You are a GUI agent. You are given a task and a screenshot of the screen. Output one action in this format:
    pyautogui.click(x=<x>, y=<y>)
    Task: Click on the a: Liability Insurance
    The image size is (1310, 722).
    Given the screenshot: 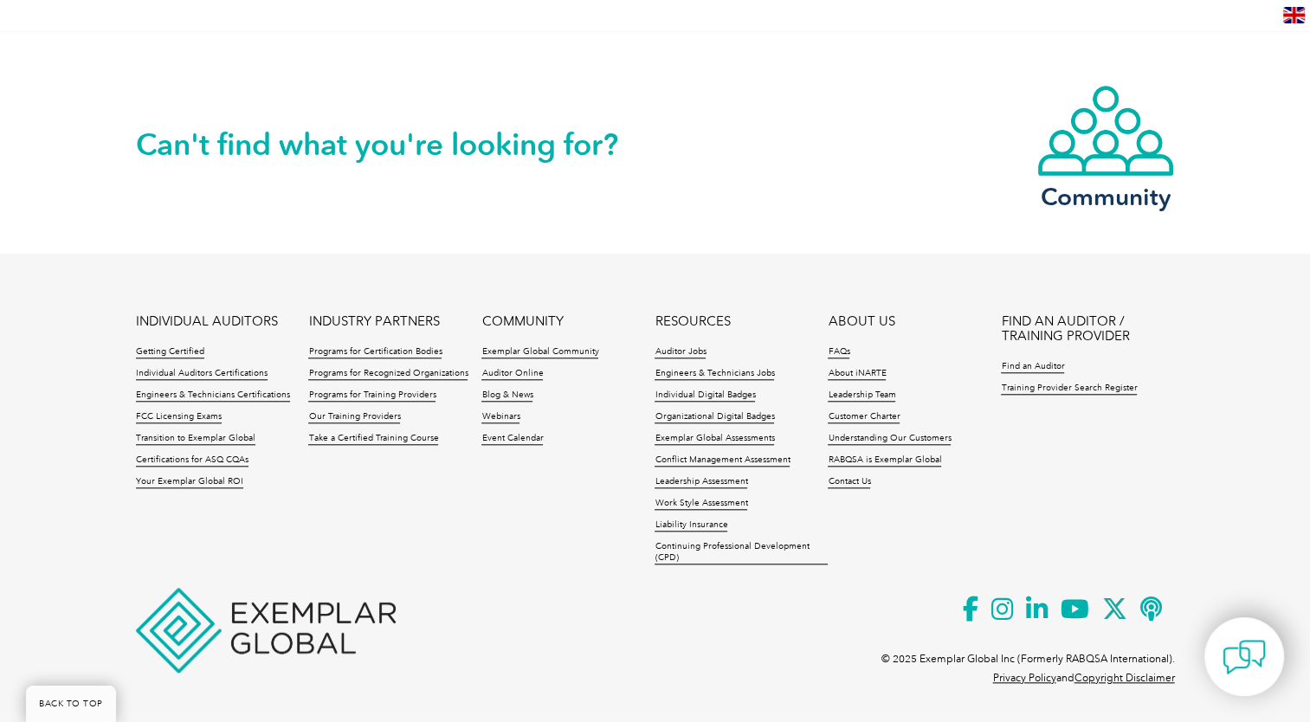 What is the action you would take?
    pyautogui.click(x=691, y=525)
    